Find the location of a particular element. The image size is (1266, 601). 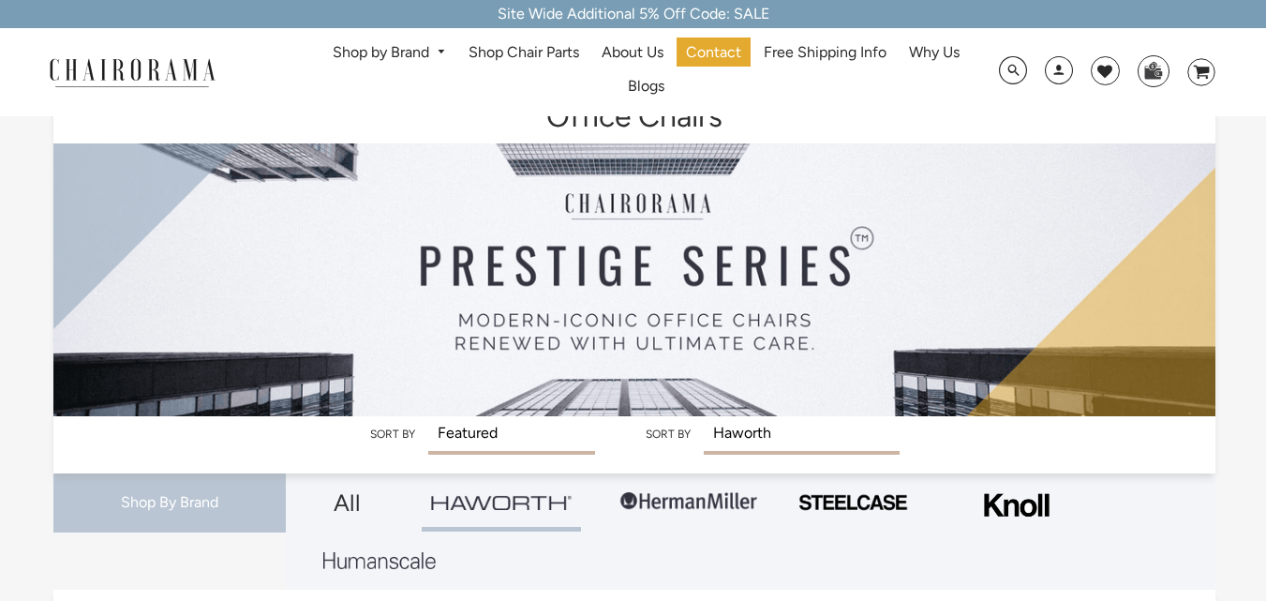

img: PHOTO-2024-07-09-00-53-10-removebg-preview.png is located at coordinates (853, 502).